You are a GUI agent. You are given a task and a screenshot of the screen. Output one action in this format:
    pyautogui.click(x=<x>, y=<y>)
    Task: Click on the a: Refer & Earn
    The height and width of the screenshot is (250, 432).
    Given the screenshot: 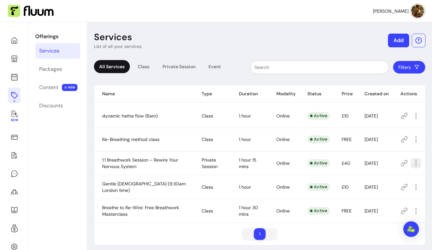 What is the action you would take?
    pyautogui.click(x=14, y=228)
    